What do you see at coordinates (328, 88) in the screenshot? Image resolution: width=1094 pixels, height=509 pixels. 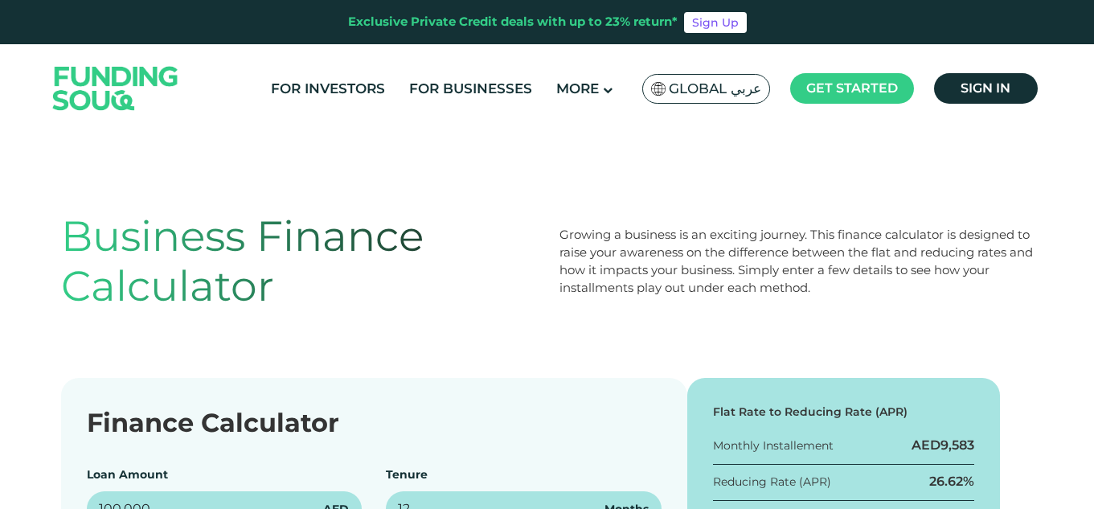 I see `a: For Investors` at bounding box center [328, 88].